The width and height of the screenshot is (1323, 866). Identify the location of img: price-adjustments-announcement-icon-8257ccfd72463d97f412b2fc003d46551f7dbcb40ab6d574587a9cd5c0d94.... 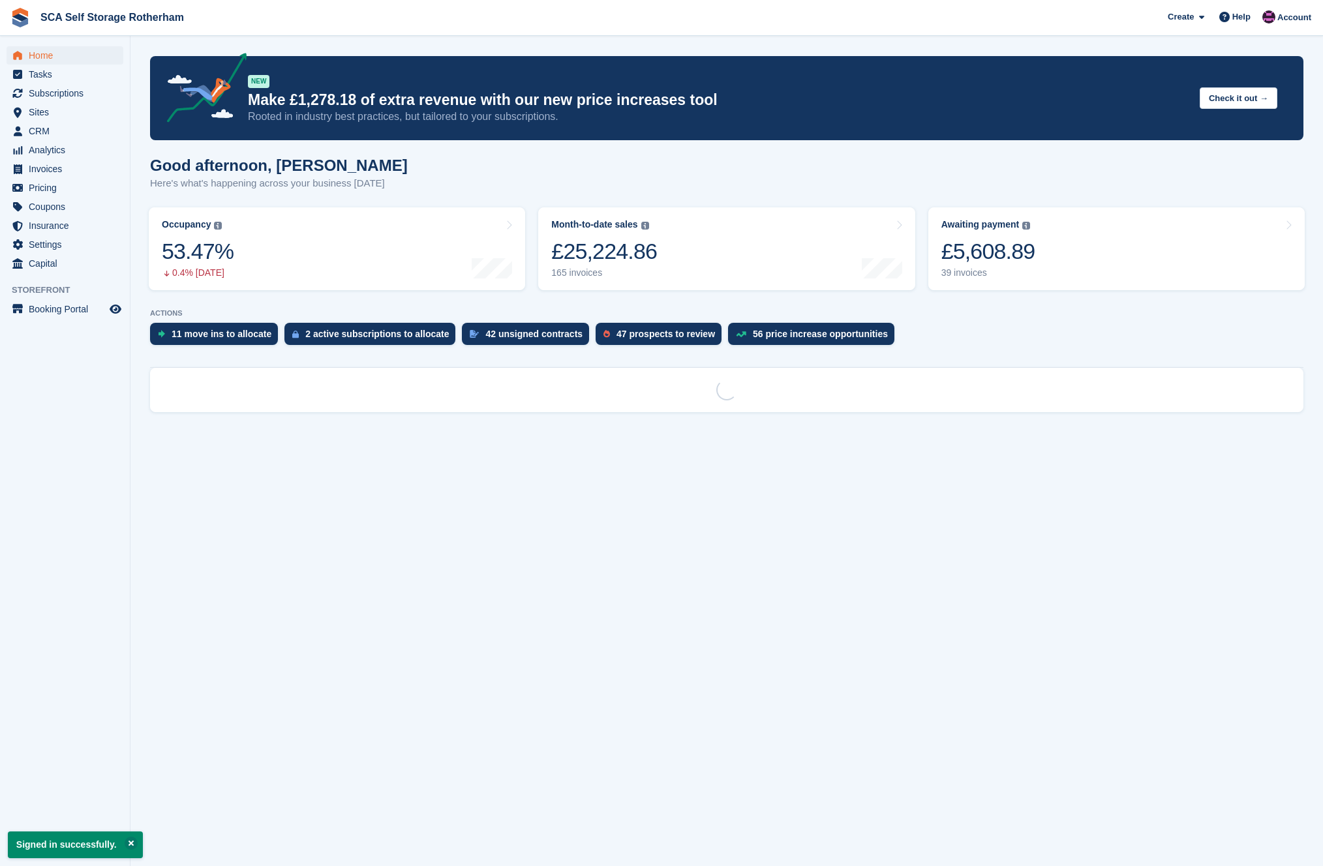
(202, 90).